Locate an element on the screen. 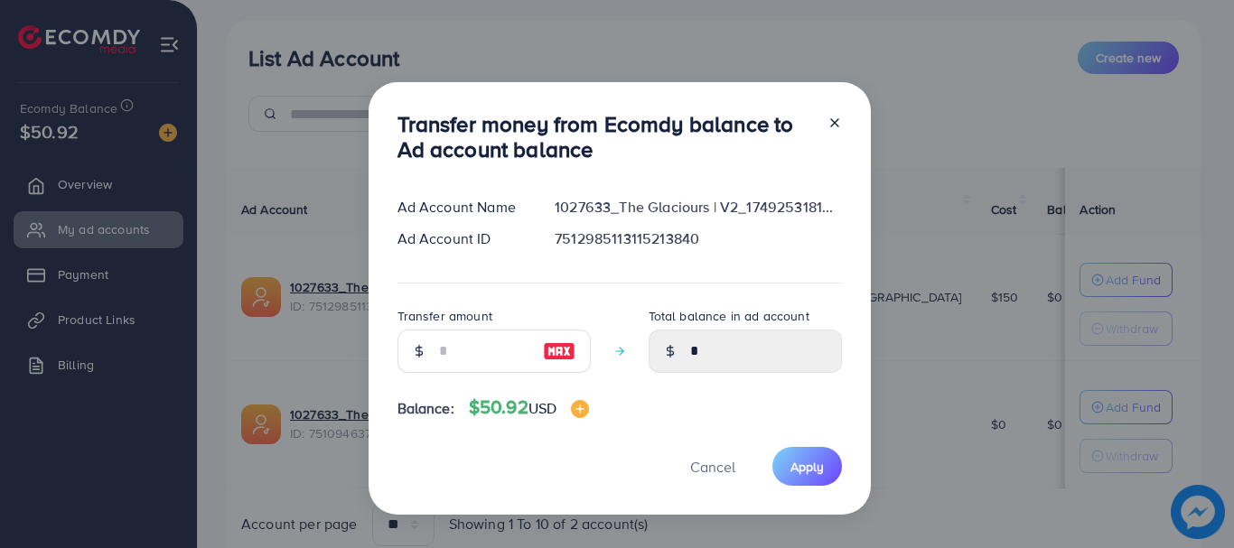 This screenshot has height=548, width=1234. div: Ad Account ID is located at coordinates (462, 238).